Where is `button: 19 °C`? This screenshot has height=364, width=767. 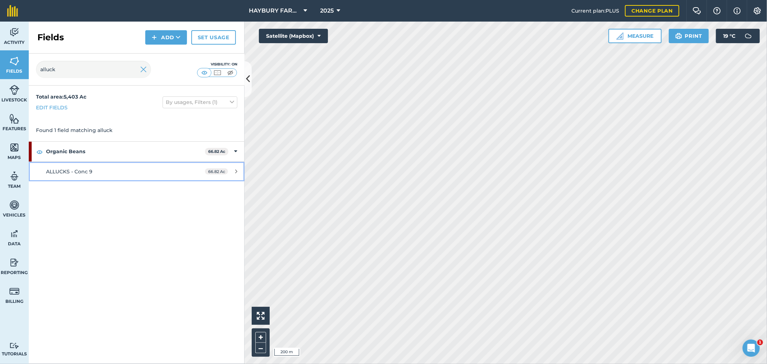
button: 19 °C is located at coordinates (738, 36).